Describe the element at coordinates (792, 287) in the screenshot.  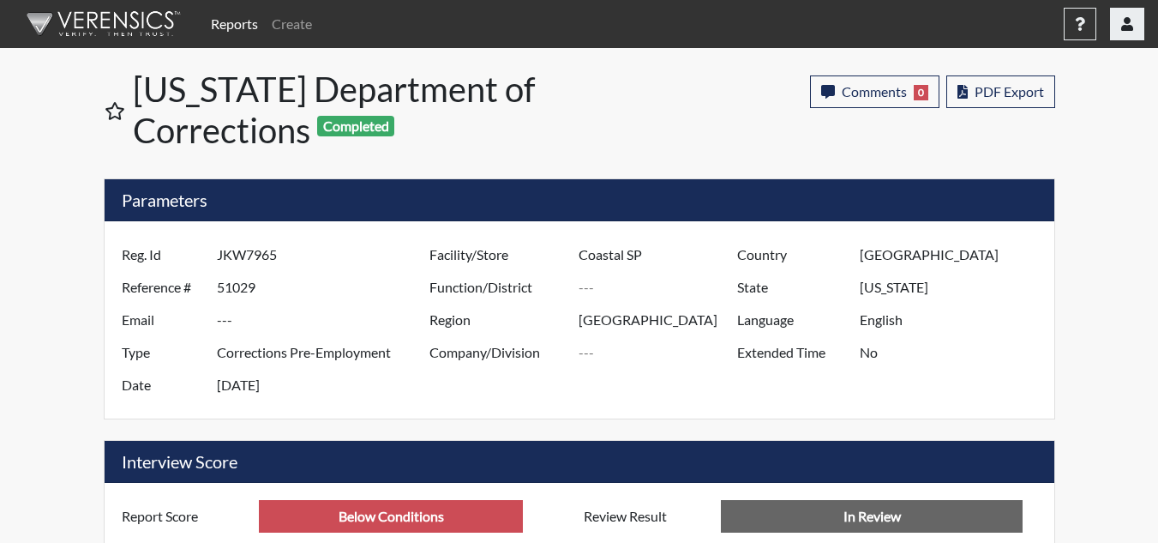
I see `label: State` at that location.